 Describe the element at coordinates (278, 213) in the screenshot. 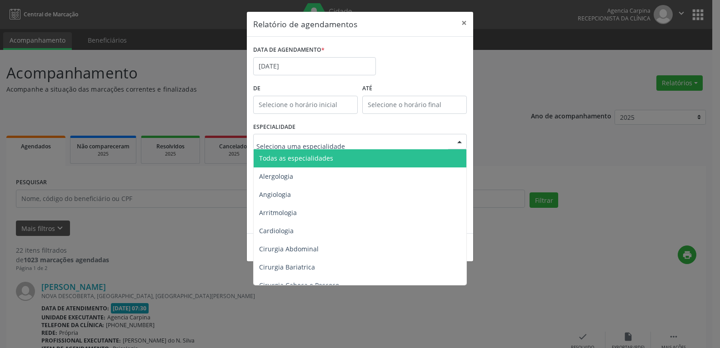

I see `span: Arritmologia` at that location.